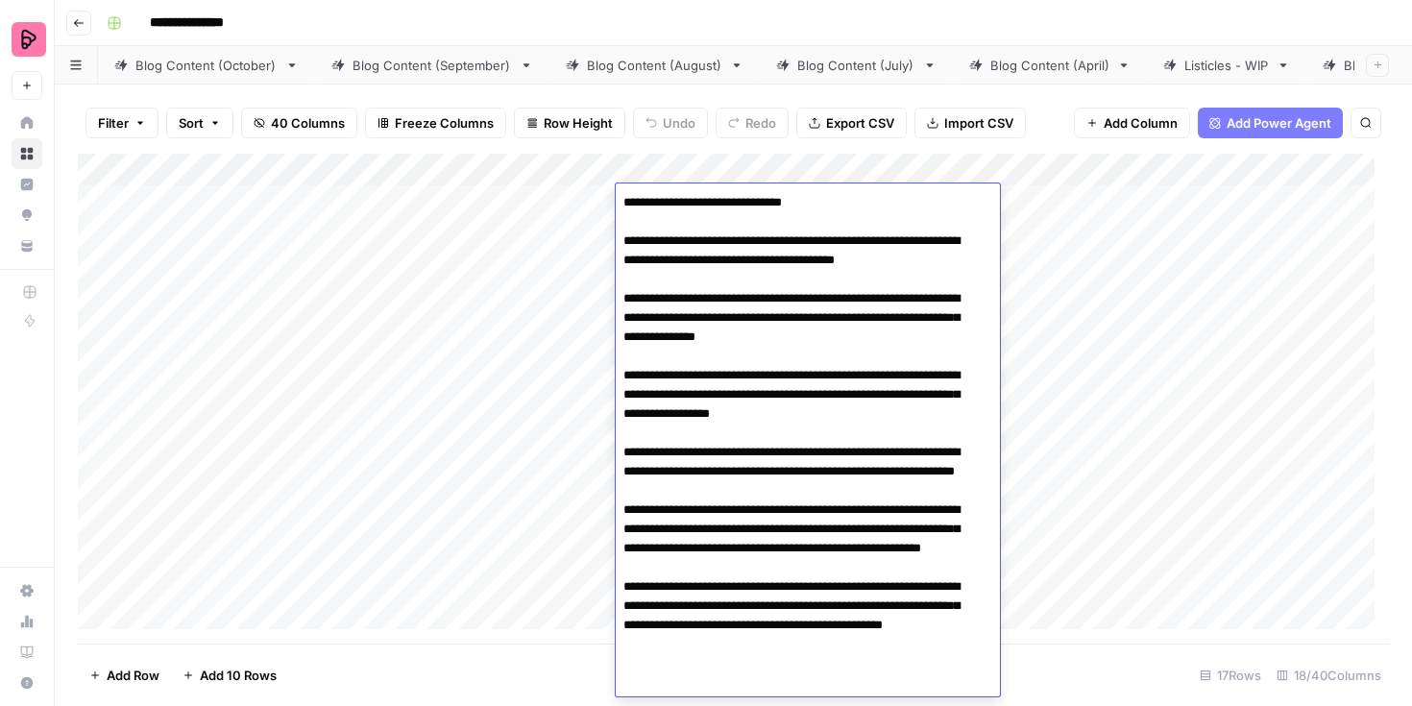 The width and height of the screenshot is (1412, 706). What do you see at coordinates (1278, 123) in the screenshot?
I see `span: Add Power Agent` at bounding box center [1278, 123].